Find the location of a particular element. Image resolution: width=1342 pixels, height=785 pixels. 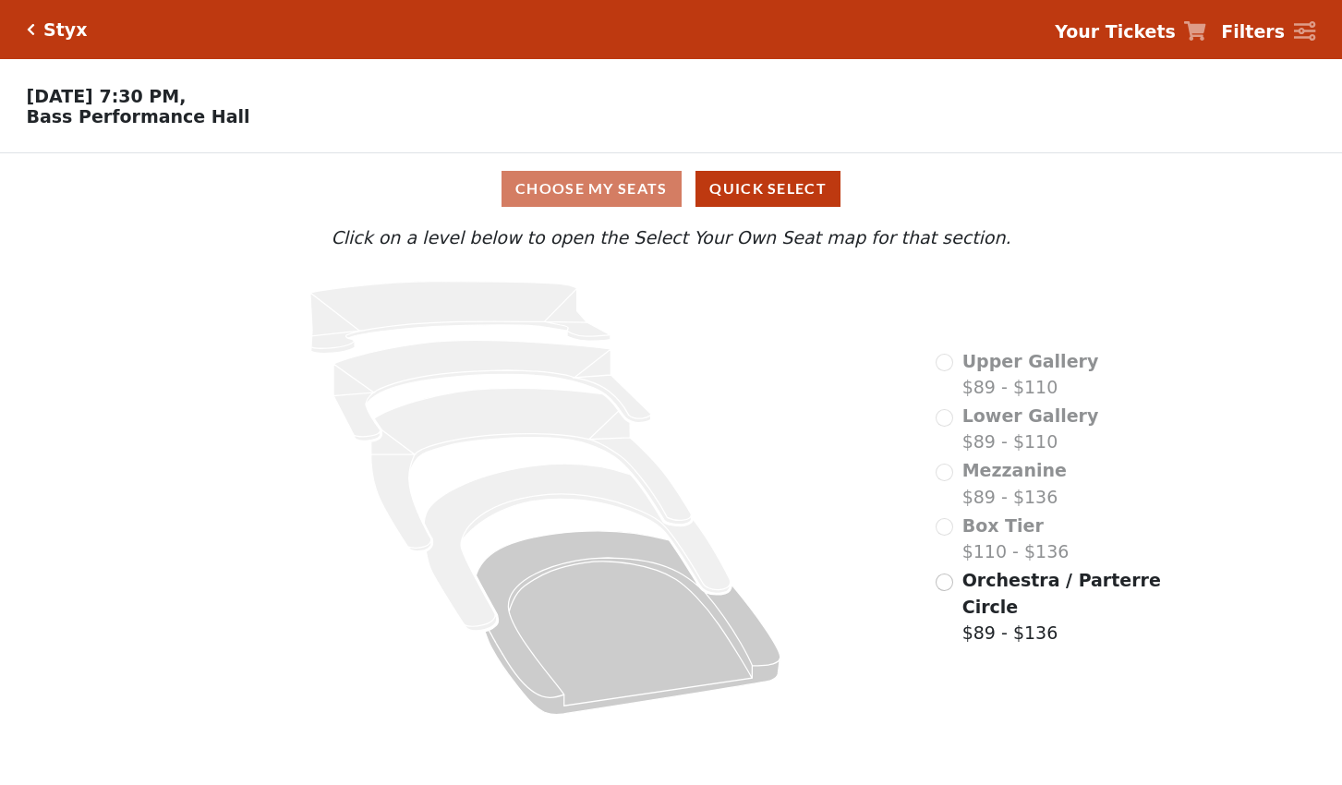

label: $110 - $136 is located at coordinates (1016, 538).